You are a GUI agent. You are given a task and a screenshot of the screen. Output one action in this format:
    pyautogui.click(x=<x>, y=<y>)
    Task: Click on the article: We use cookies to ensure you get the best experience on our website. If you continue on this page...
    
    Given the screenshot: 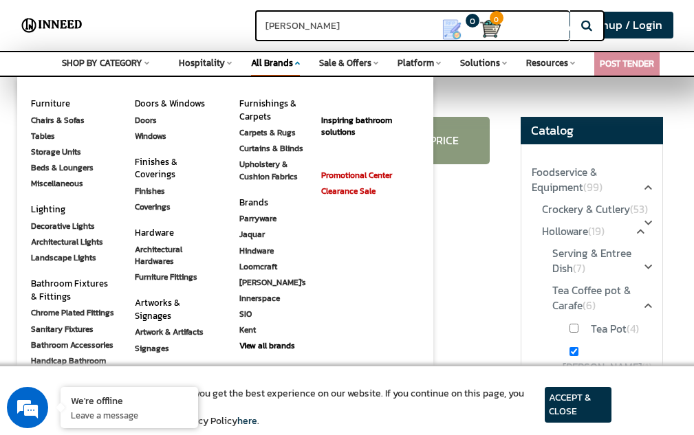 What is the action you would take?
    pyautogui.click(x=314, y=408)
    